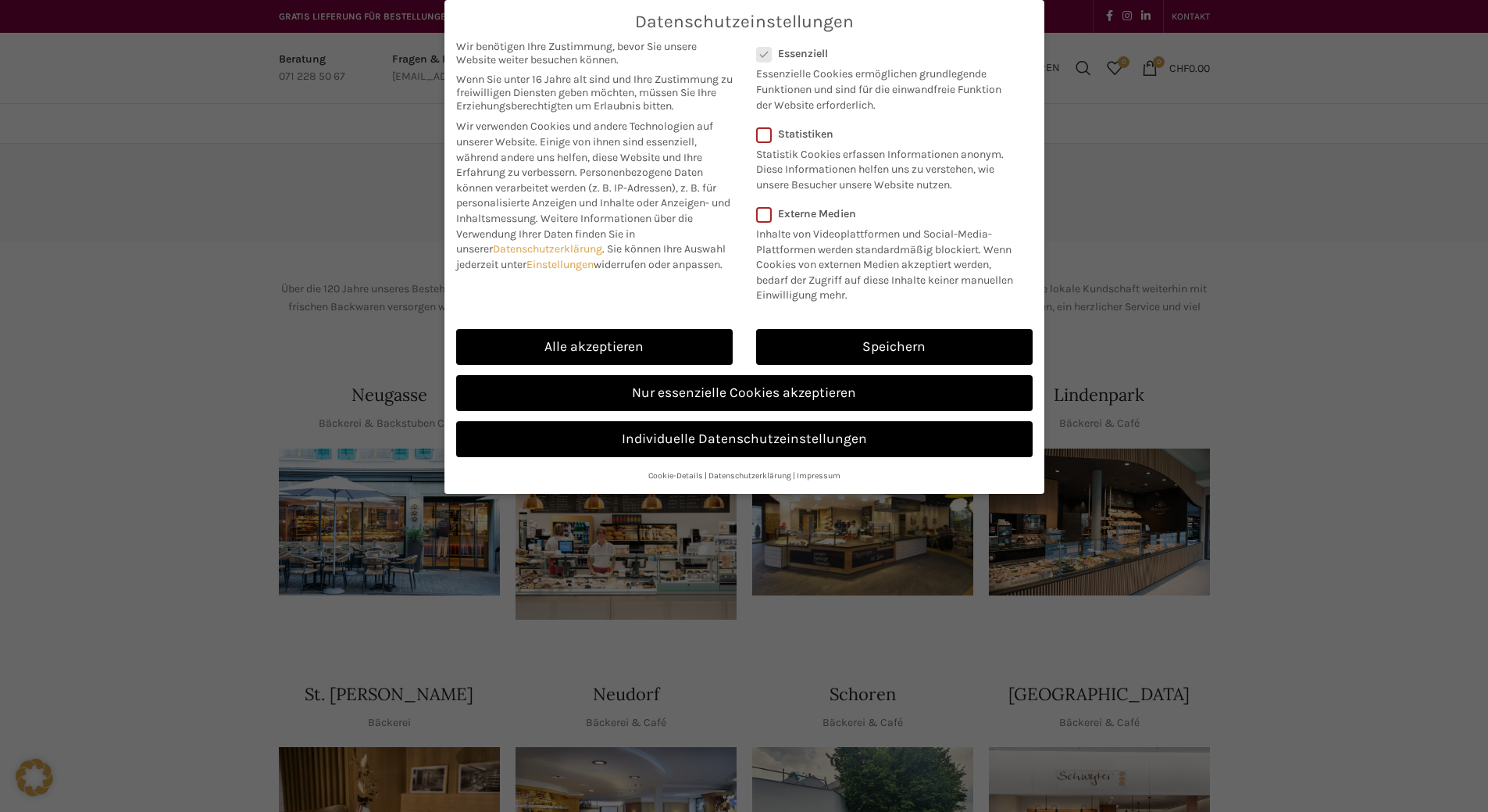 The width and height of the screenshot is (1488, 812). I want to click on p: Statistik Cookies erfassen Informationen anonym. Diese Informationen helfen uns zu verstehen, wie..., so click(885, 167).